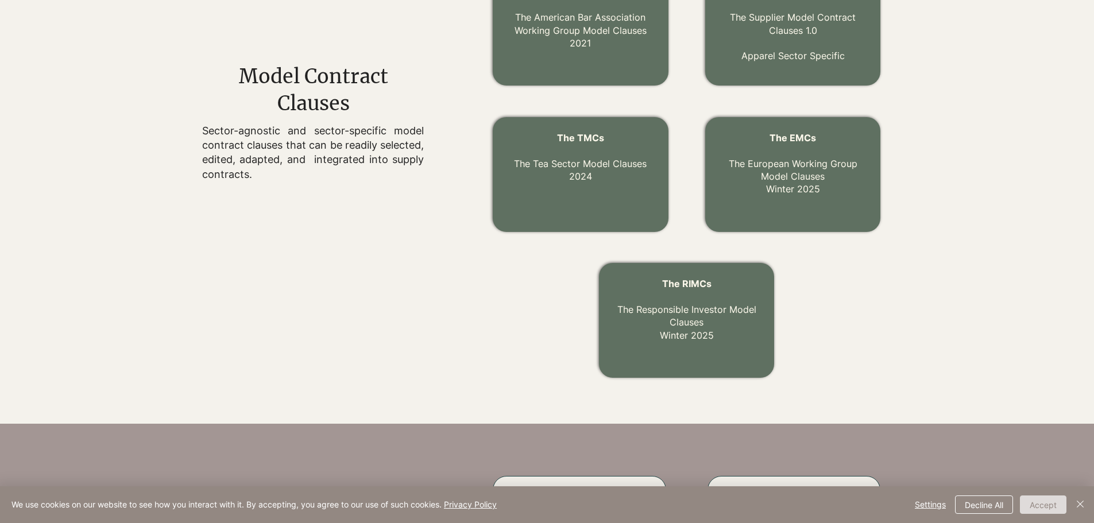 Image resolution: width=1094 pixels, height=523 pixels. I want to click on button: Close, so click(1080, 505).